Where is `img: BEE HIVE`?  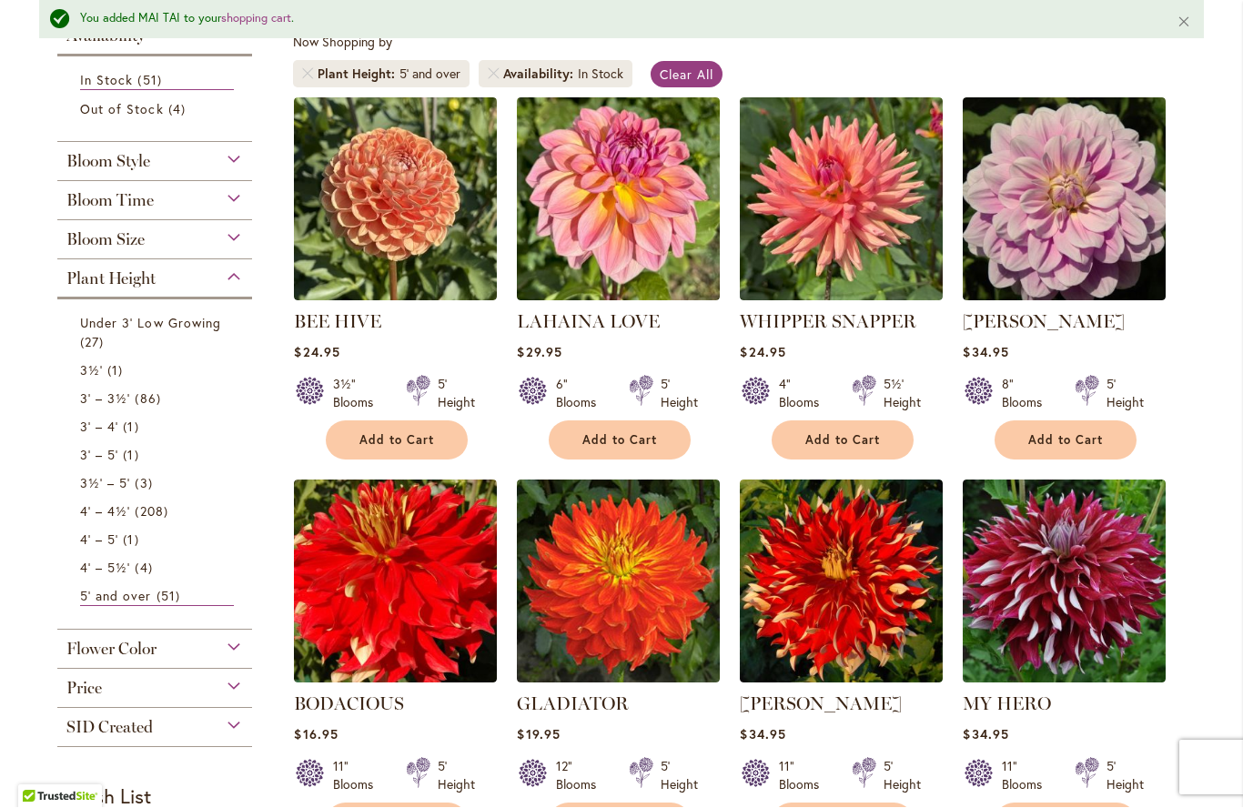
img: BEE HIVE is located at coordinates (395, 199).